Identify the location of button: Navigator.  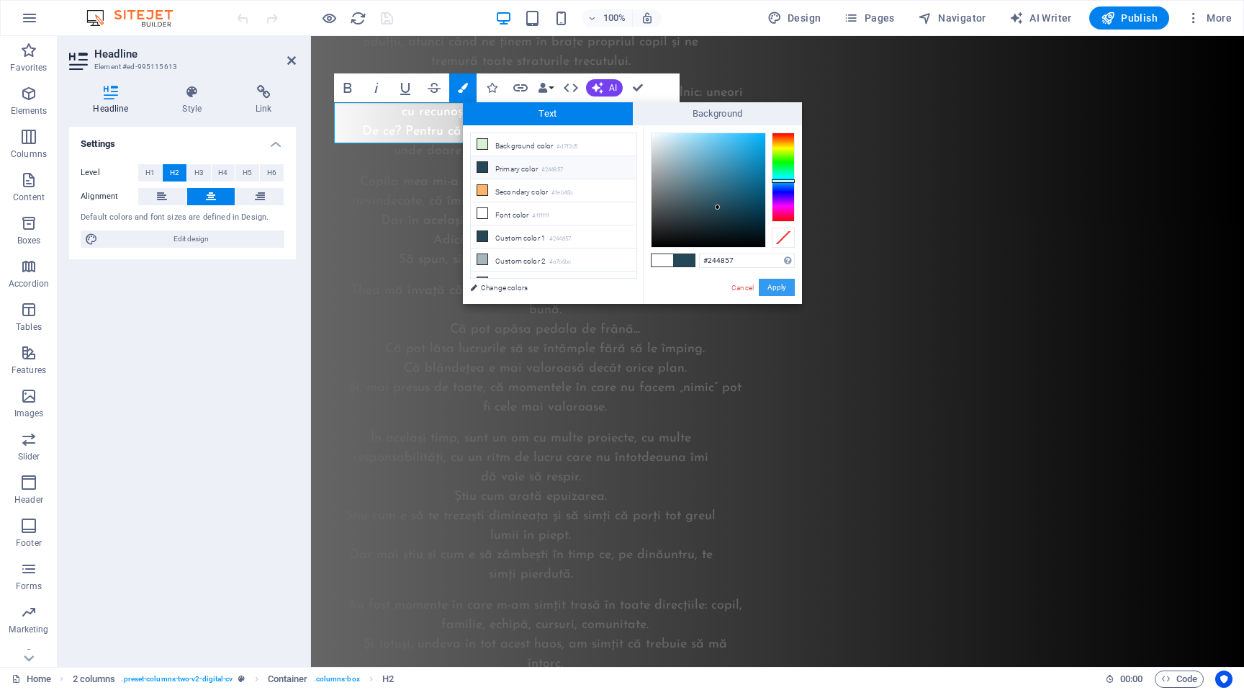
(952, 18).